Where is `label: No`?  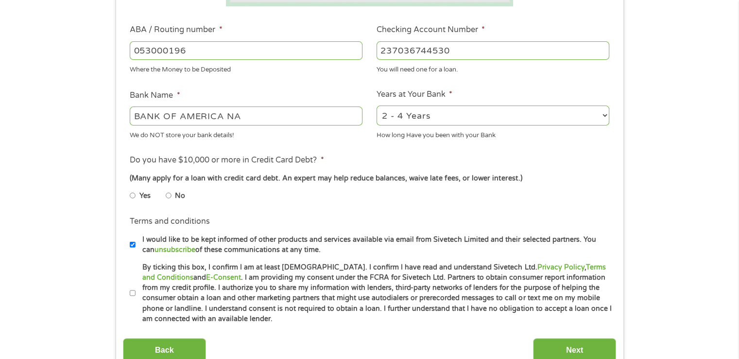
label: No is located at coordinates (180, 196).